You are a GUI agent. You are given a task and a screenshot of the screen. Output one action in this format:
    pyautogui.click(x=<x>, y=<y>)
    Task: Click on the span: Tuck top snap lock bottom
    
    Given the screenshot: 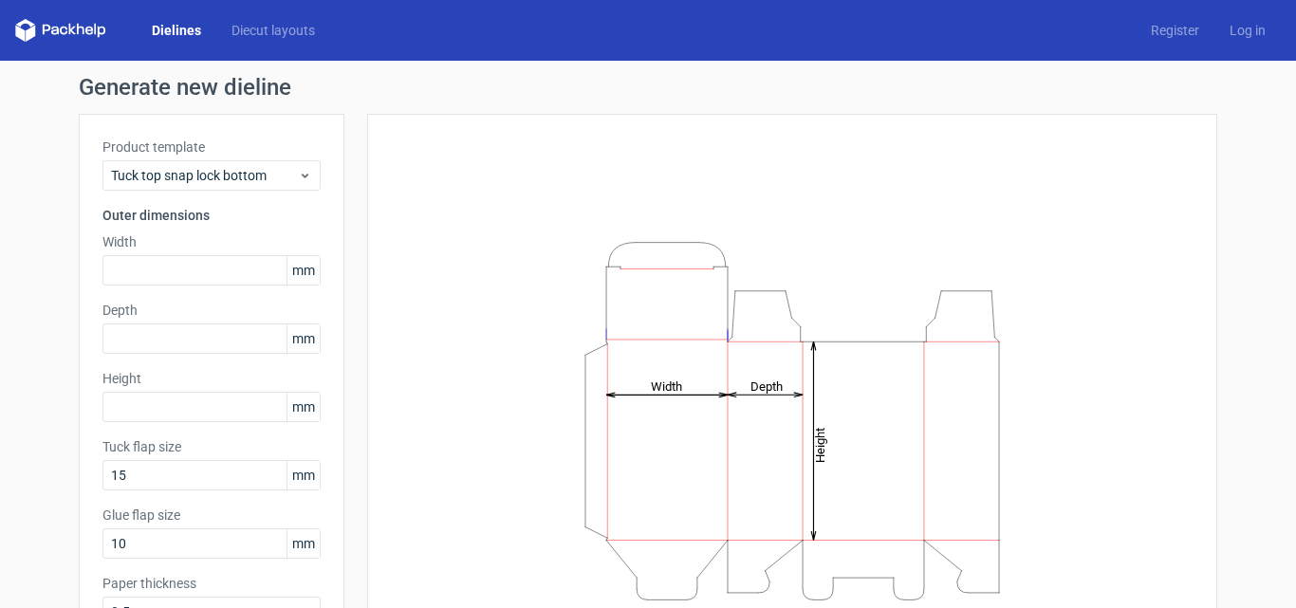 What is the action you would take?
    pyautogui.click(x=204, y=176)
    